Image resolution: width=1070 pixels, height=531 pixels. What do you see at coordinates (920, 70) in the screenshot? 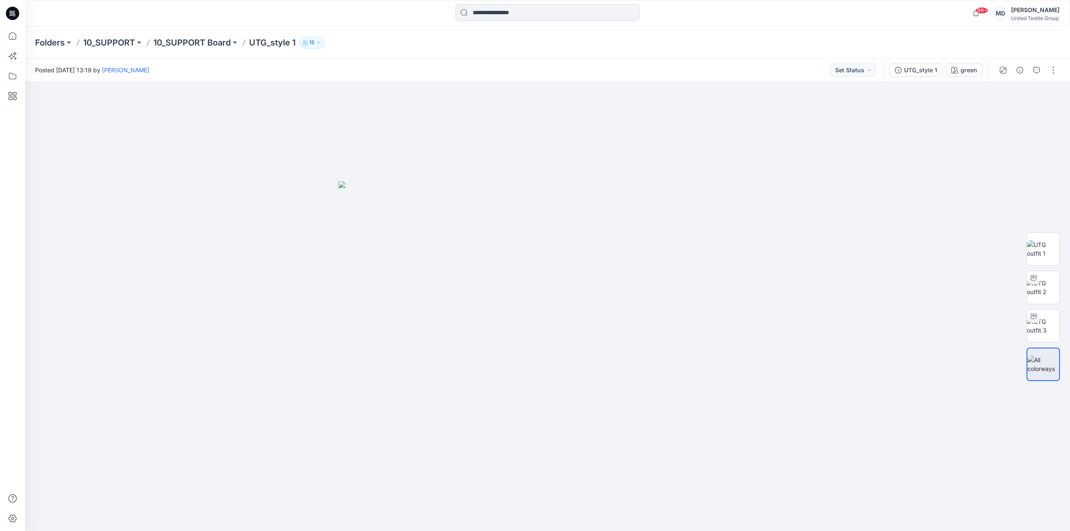
I see `div: UTG_style 1` at bounding box center [920, 70].